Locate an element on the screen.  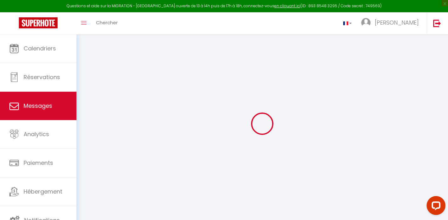
span: Paiements is located at coordinates (38, 162).